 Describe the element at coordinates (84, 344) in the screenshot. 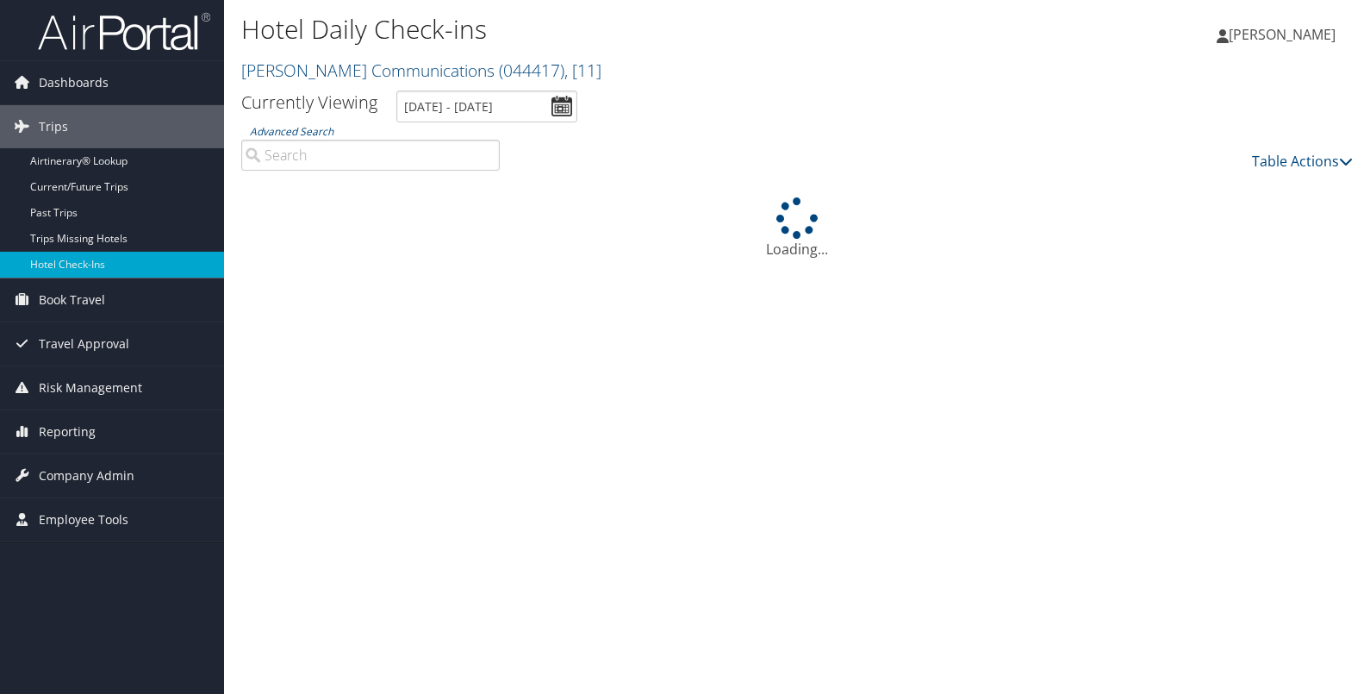

I see `span: Travel Approval` at that location.